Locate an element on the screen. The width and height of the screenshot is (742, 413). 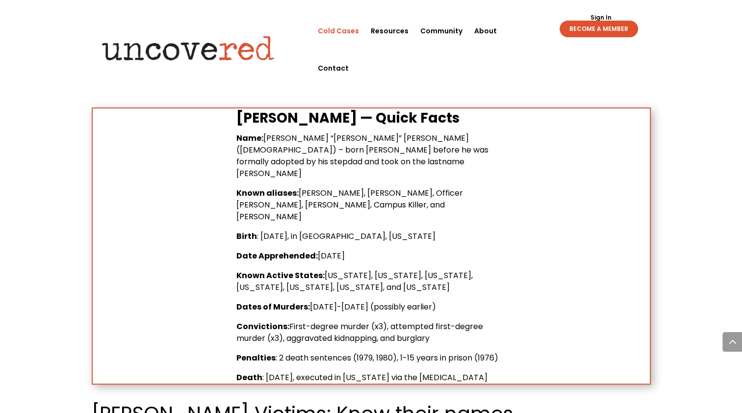
a: Resources is located at coordinates (389, 31).